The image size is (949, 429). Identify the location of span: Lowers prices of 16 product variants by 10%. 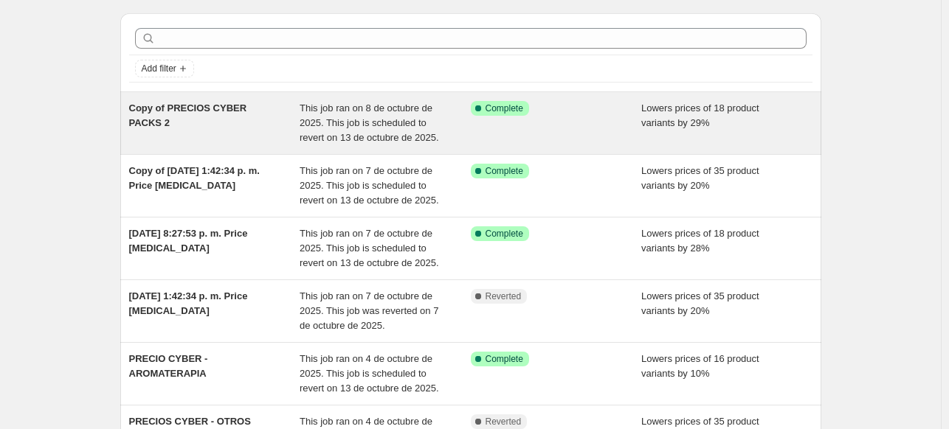
(700, 366).